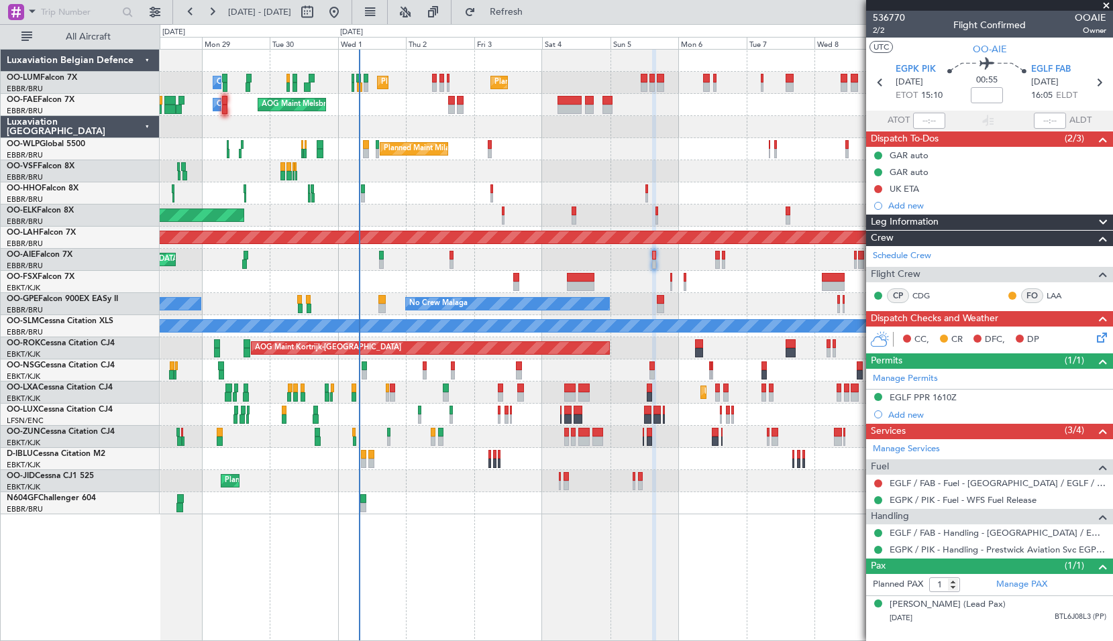  What do you see at coordinates (889, 30) in the screenshot?
I see `span: 2/2` at bounding box center [889, 30].